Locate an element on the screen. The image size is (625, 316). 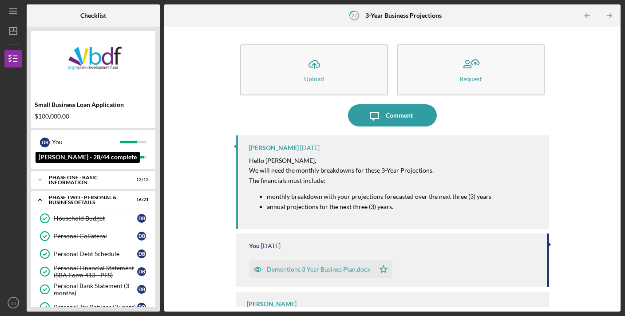
time: 2025-09-03 16:40 is located at coordinates (310, 148).